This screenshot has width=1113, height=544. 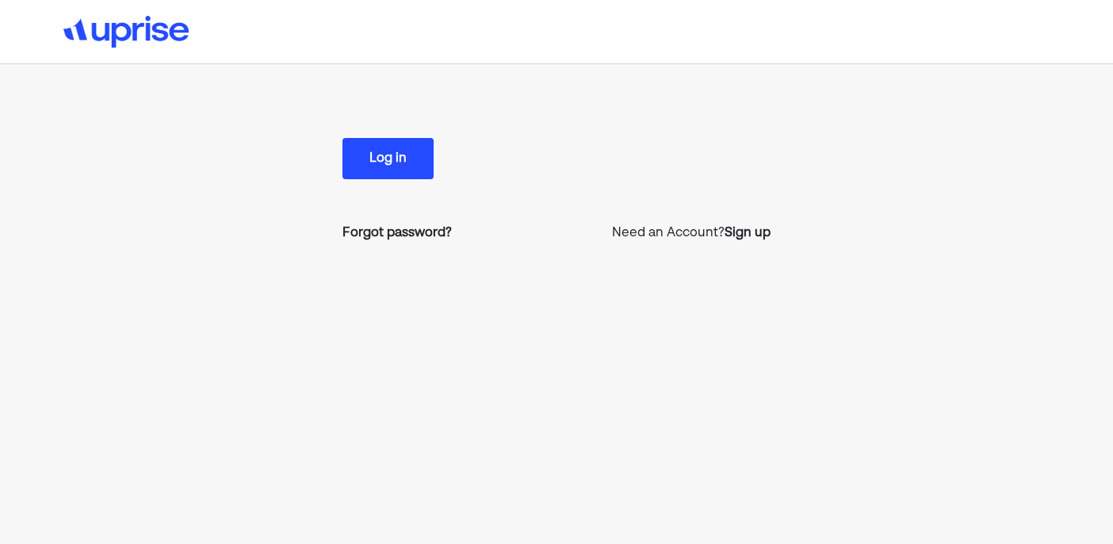 I want to click on a: Sign up, so click(x=748, y=233).